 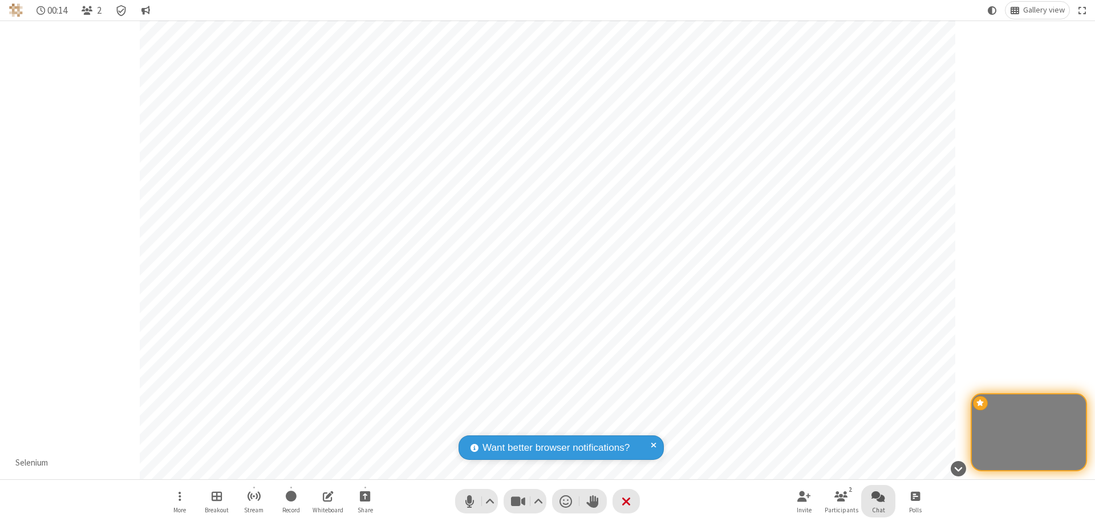 What do you see at coordinates (1037, 10) in the screenshot?
I see `button: Change layout` at bounding box center [1037, 10].